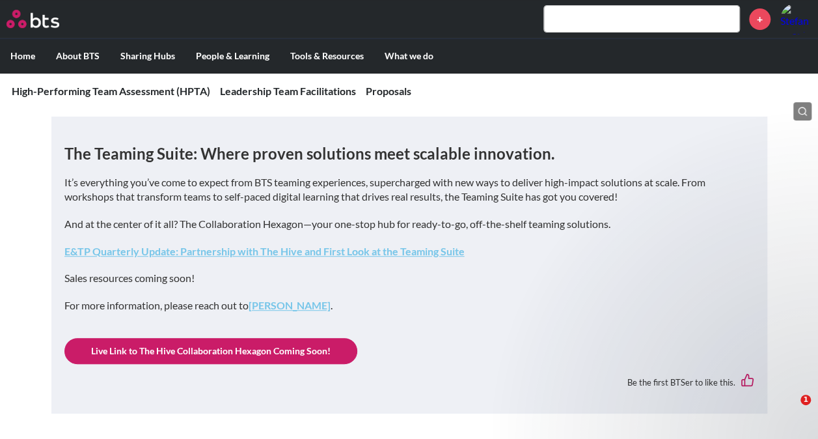  What do you see at coordinates (409, 224) in the screenshot?
I see `p: And at the center of it all? The Collaboration Hexagon—your one-stop hub for ready-to-go, off-the...` at bounding box center [409, 224].